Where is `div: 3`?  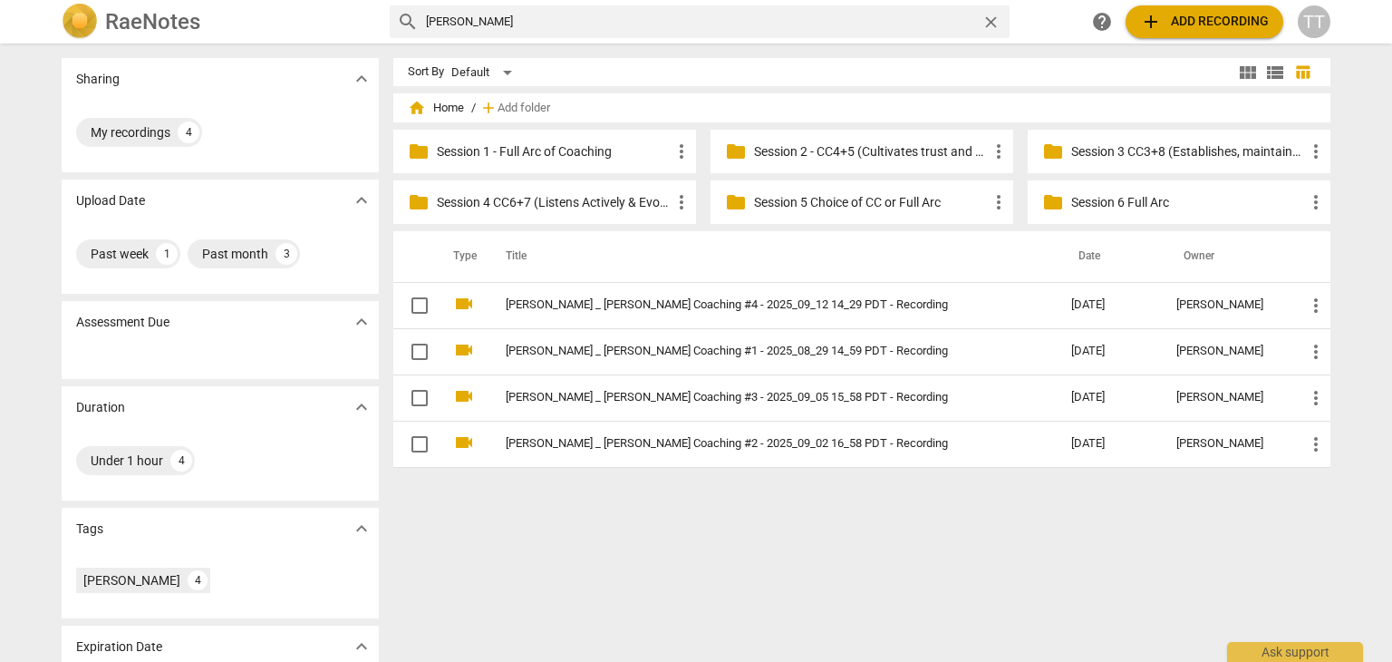 div: 3 is located at coordinates (286, 254).